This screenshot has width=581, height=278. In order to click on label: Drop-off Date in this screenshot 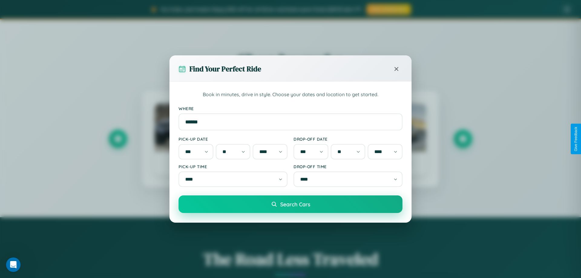, I will do `click(348, 139)`.